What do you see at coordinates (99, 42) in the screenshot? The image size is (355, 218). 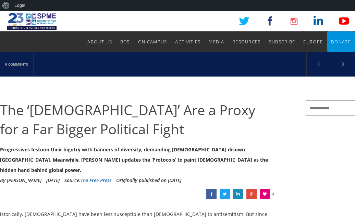 I see `a: About Us` at bounding box center [99, 42].